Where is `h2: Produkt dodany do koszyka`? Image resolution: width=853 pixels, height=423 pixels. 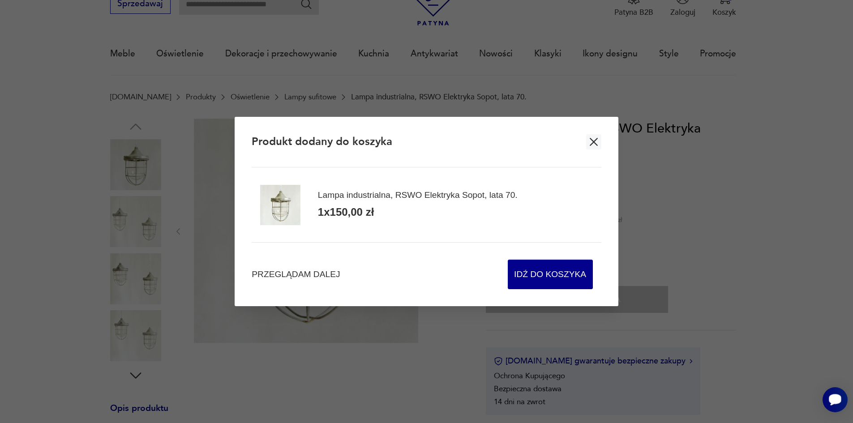
h2: Produkt dodany do koszyka is located at coordinates (322, 142).